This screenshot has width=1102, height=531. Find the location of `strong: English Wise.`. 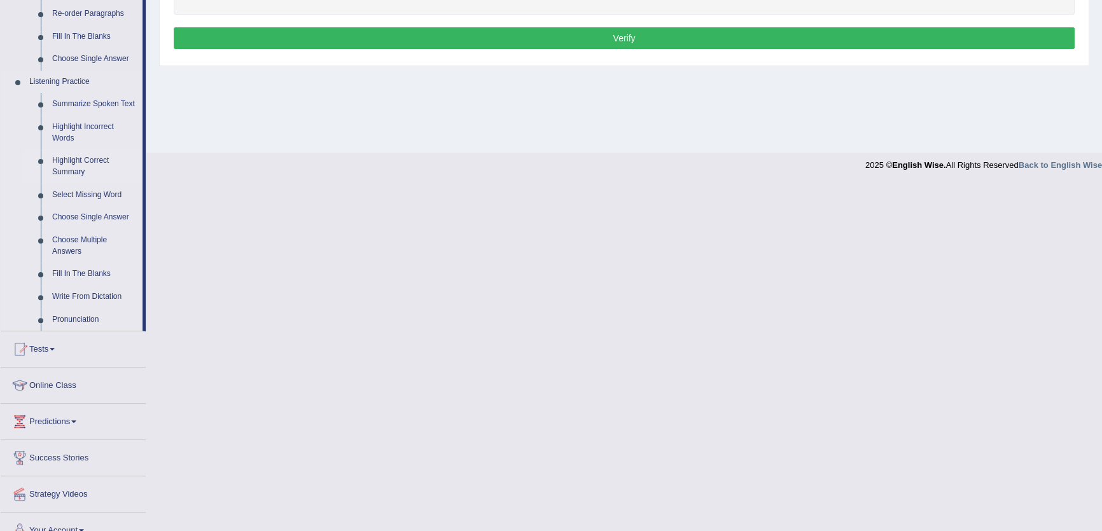

strong: English Wise. is located at coordinates (919, 165).